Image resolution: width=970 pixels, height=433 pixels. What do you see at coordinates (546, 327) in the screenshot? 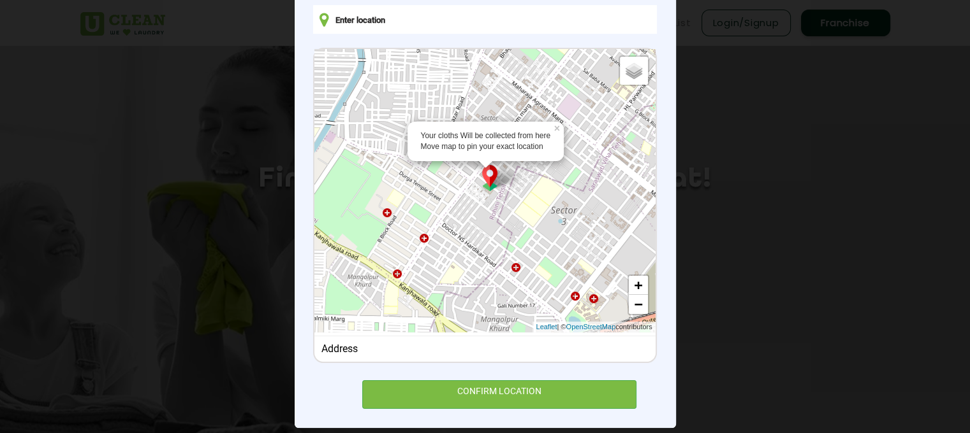
I see `a: Leaflet` at bounding box center [546, 327].